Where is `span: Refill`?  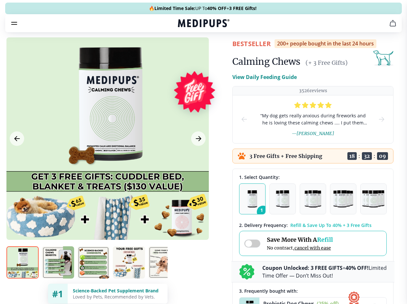 span: Refill is located at coordinates (325, 239).